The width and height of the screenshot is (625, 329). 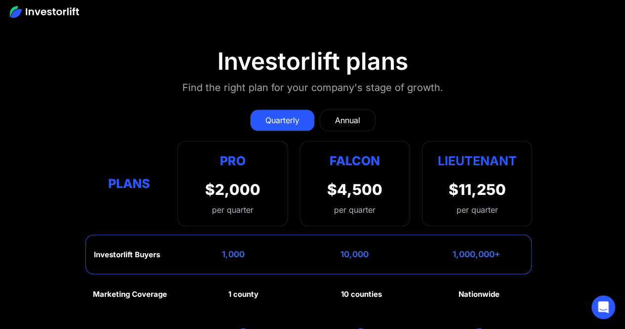 What do you see at coordinates (477, 189) in the screenshot?
I see `div: $11,250` at bounding box center [477, 189].